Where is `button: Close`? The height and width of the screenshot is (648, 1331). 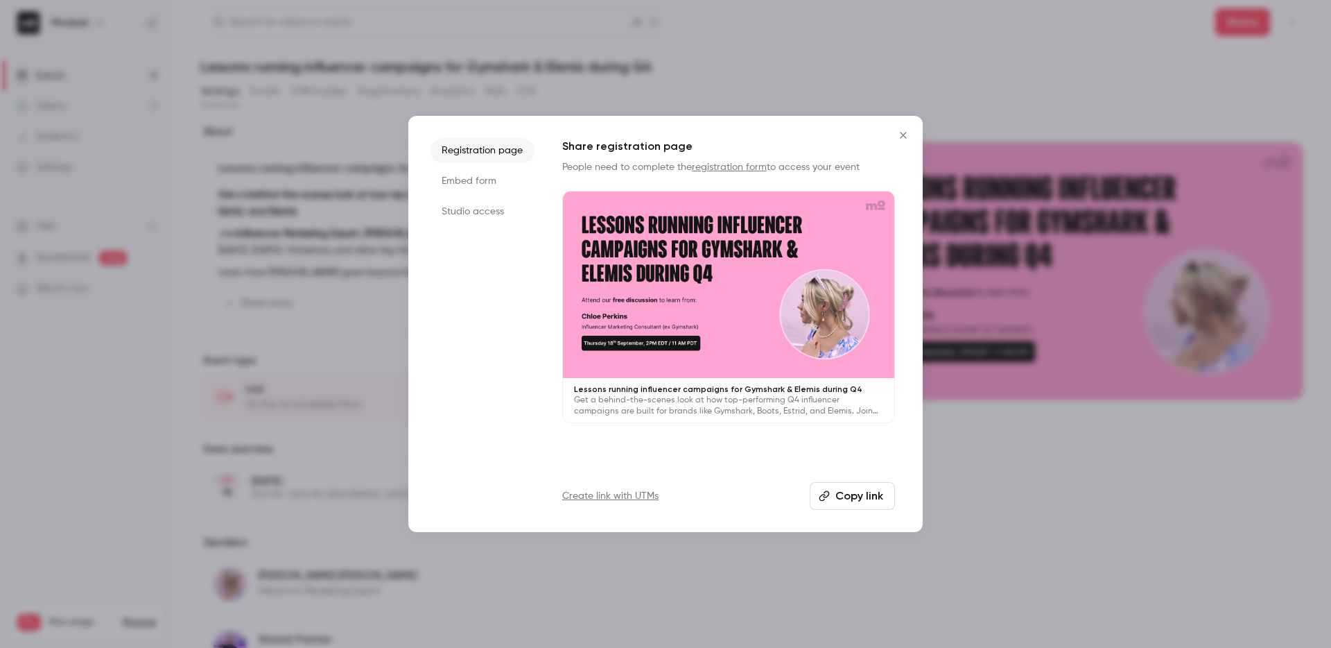 button: Close is located at coordinates (904, 135).